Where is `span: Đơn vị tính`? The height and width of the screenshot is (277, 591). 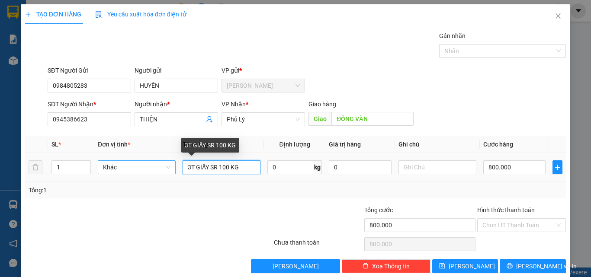
span: Đơn vị tính is located at coordinates (114, 144).